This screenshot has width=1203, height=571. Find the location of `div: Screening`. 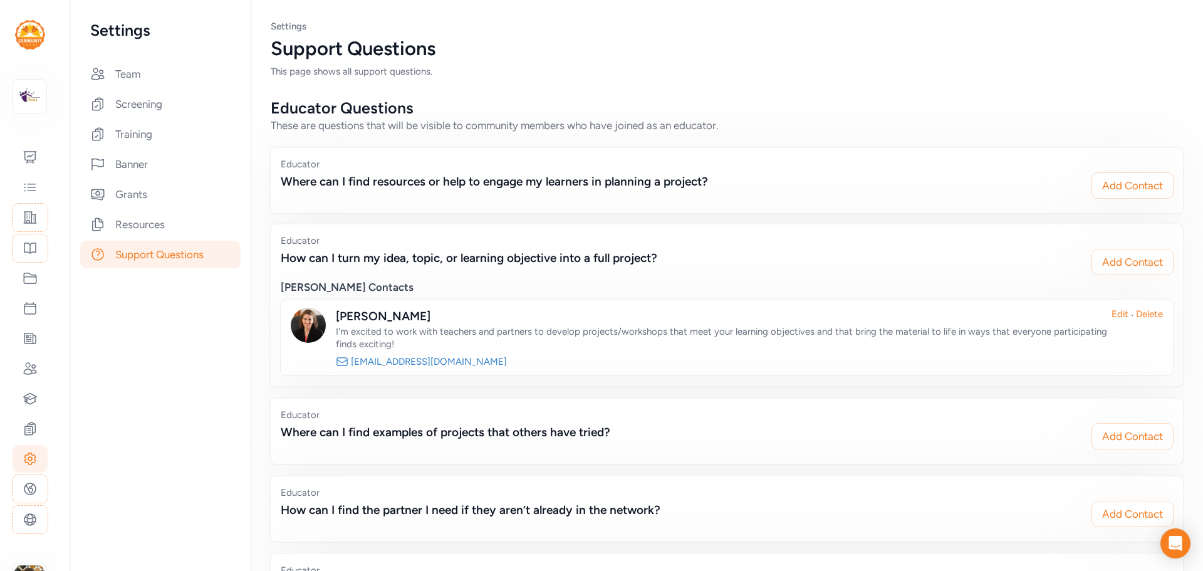

div: Screening is located at coordinates (160, 104).